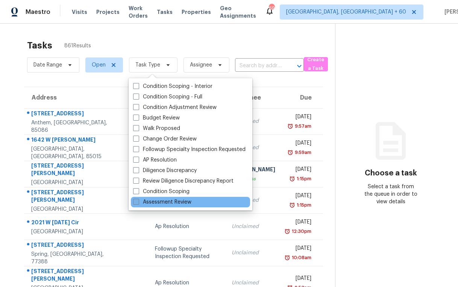 This screenshot has width=458, height=287. I want to click on span: Tasks, so click(165, 12).